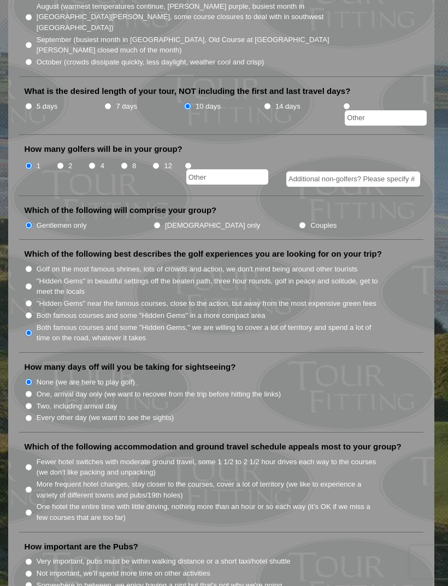 Image resolution: width=448 pixels, height=586 pixels. I want to click on label: Which of the following best describes the golf experiences you are looking for on your trip?, so click(203, 254).